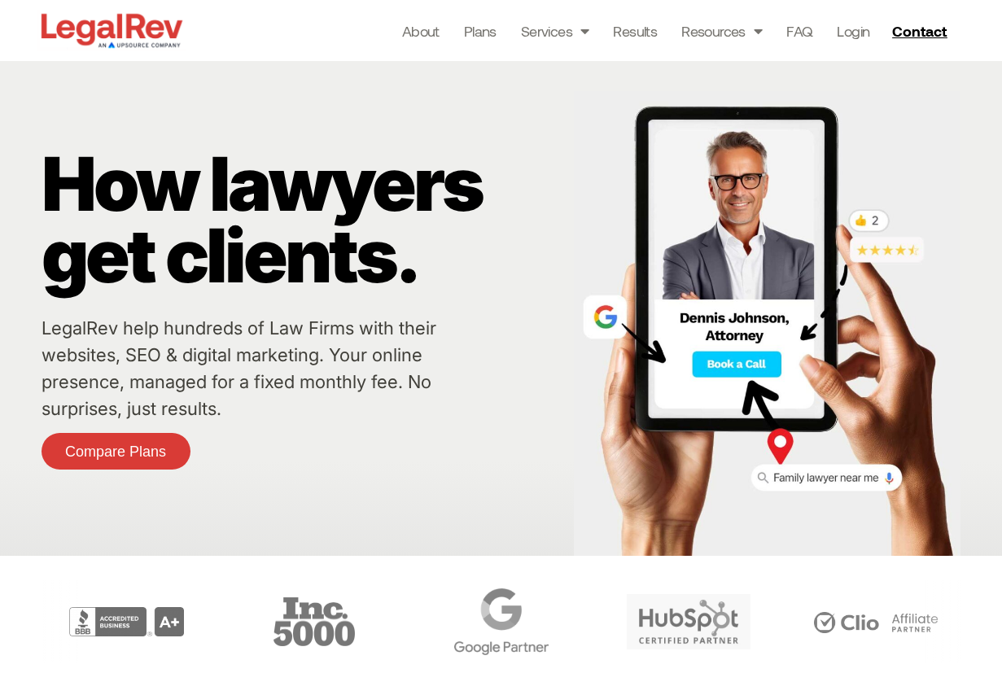 Image resolution: width=1002 pixels, height=673 pixels. Describe the element at coordinates (480, 31) in the screenshot. I see `a: Plans` at that location.